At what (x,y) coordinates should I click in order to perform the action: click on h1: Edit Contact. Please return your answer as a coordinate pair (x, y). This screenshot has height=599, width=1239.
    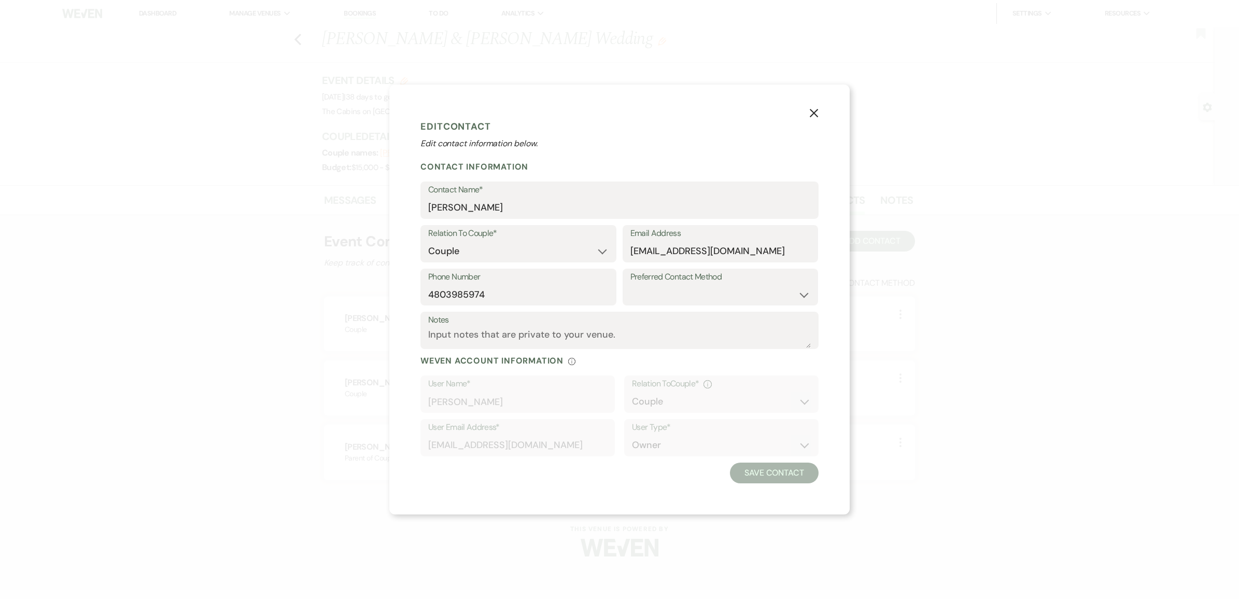
    Looking at the image, I should click on (620, 127).